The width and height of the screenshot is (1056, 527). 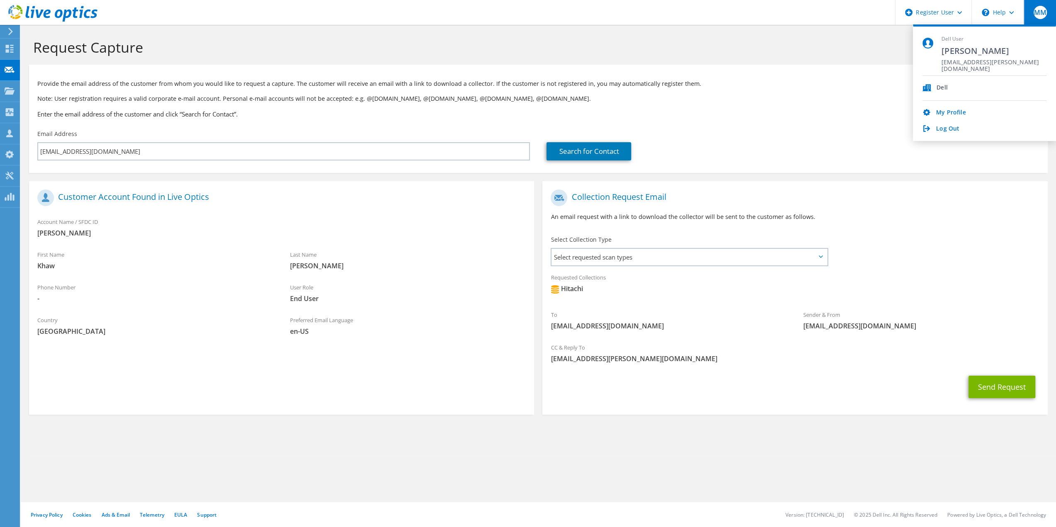 I want to click on label: Select Collection Type, so click(x=581, y=240).